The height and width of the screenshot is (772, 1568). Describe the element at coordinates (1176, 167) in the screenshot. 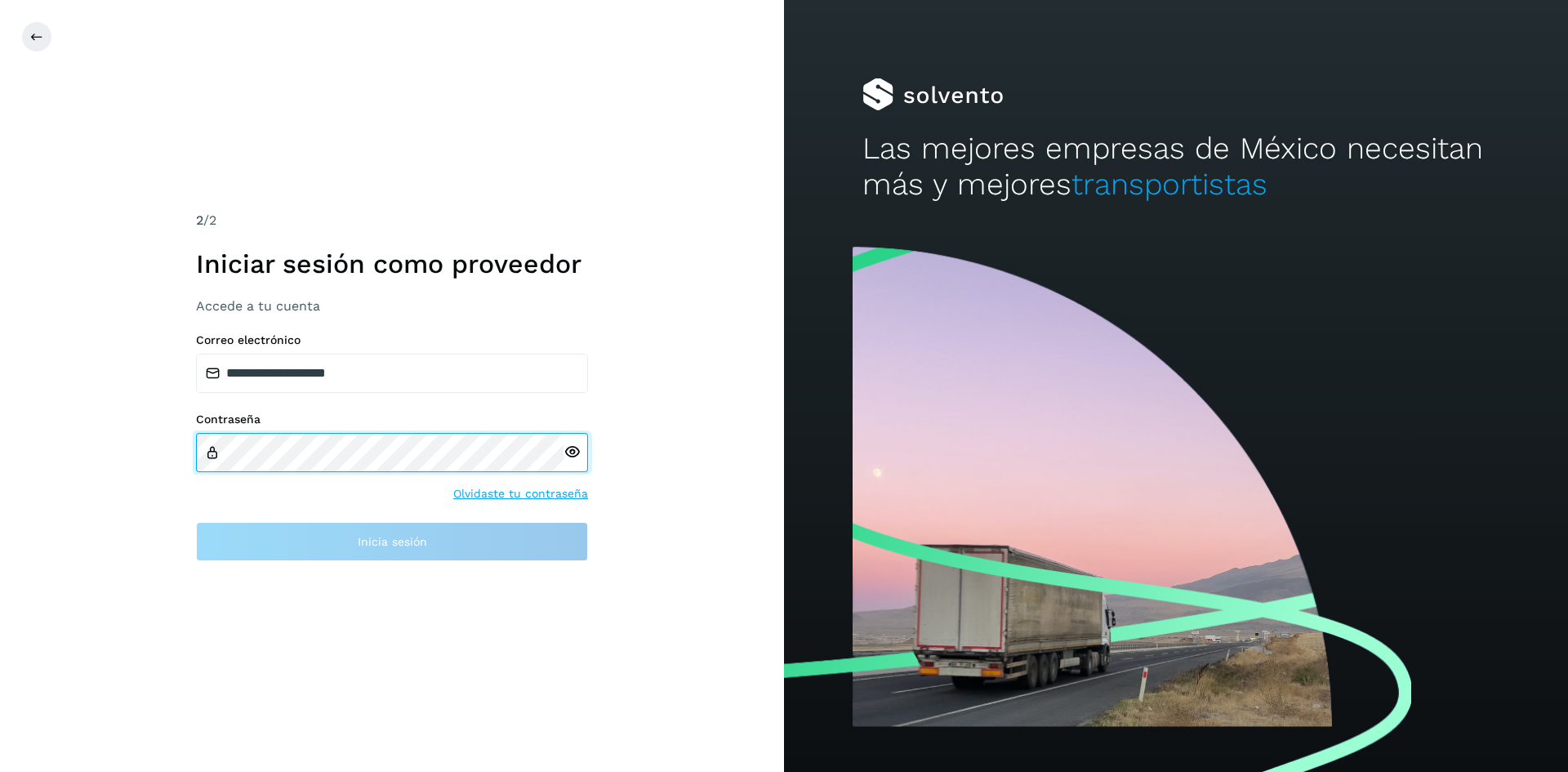

I see `h2: Las mejores empresas de México necesitan más y mejores` at that location.